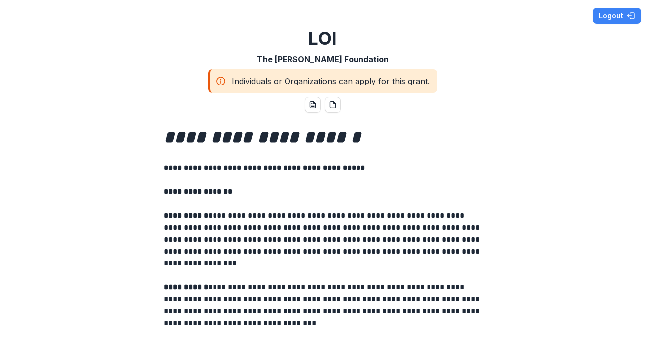 This screenshot has width=645, height=339. Describe the element at coordinates (322, 38) in the screenshot. I see `h2: LOI` at that location.